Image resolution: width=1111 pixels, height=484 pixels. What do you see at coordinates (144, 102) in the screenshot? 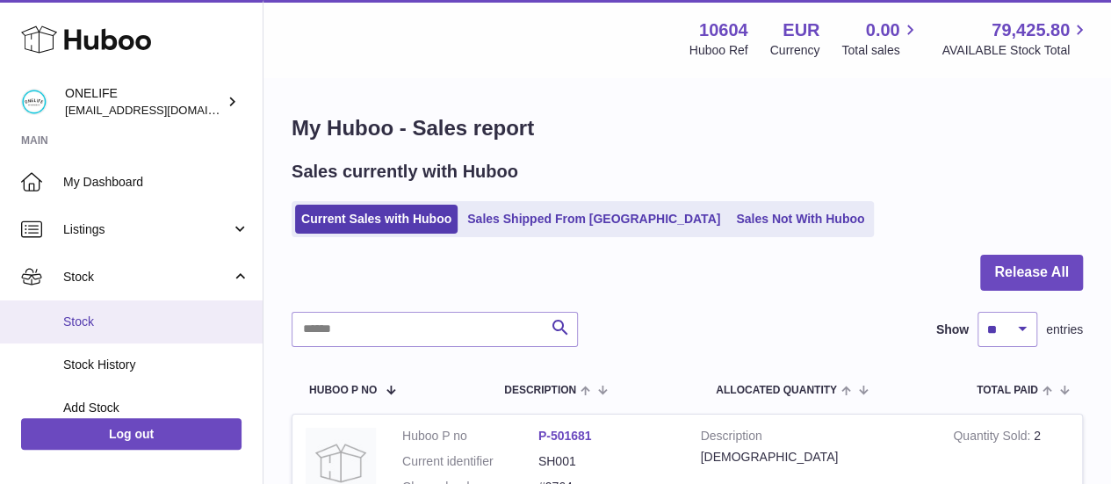
I see `div: ONELIFE` at bounding box center [144, 102].